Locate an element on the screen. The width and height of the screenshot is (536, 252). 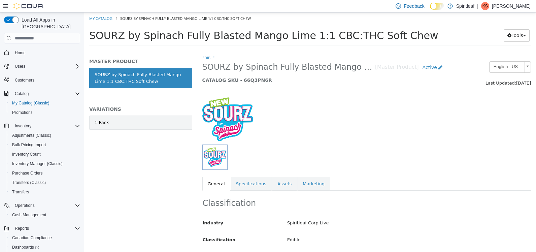
img: Cova is located at coordinates (29, 6).